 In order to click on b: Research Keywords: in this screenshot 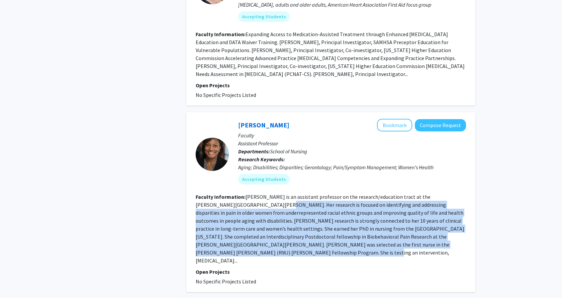, I will do `click(261, 159)`.